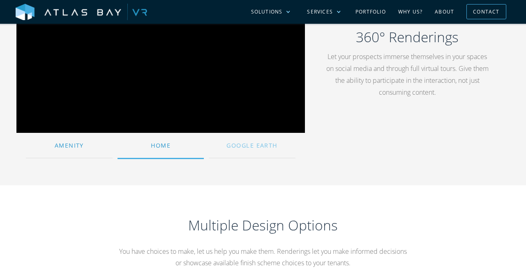 The height and width of the screenshot is (278, 526). What do you see at coordinates (407, 37) in the screenshot?
I see `h2: 360° Renderings` at bounding box center [407, 37].